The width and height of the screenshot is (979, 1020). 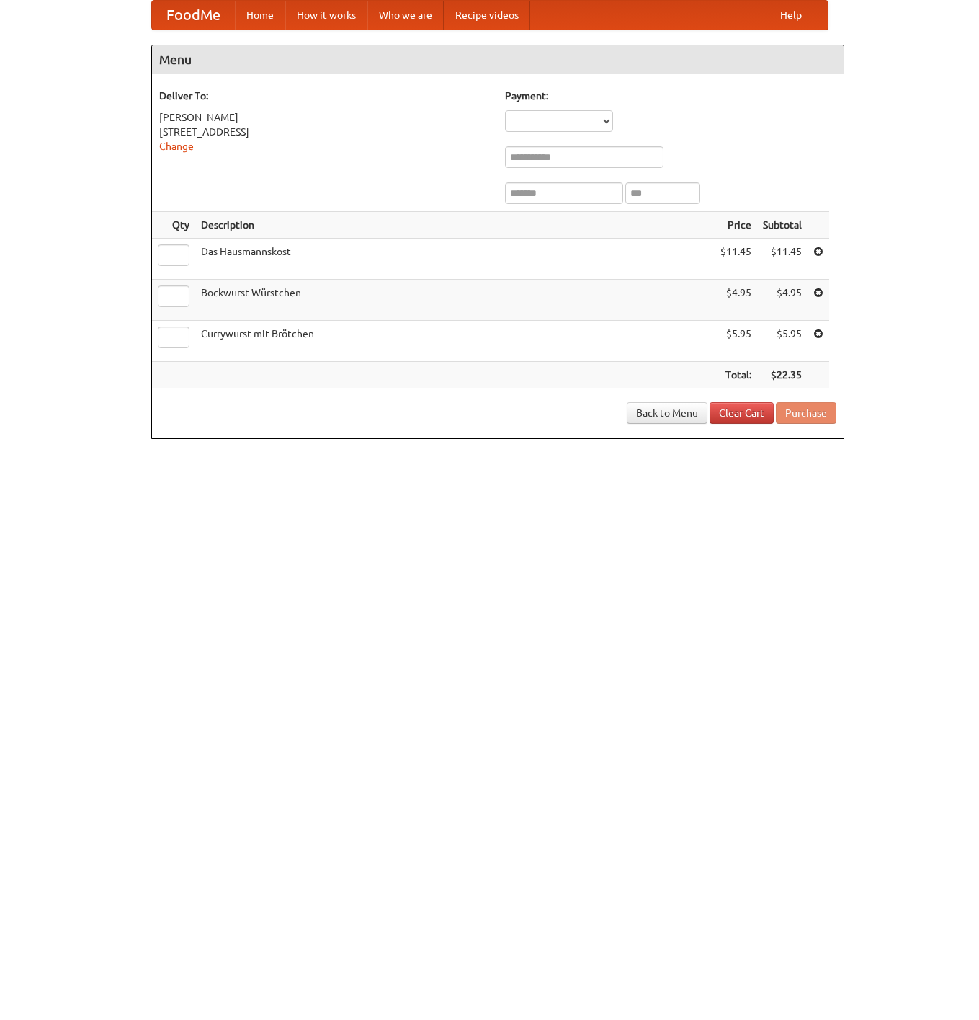 What do you see at coordinates (325, 96) in the screenshot?
I see `h5: Deliver To:` at bounding box center [325, 96].